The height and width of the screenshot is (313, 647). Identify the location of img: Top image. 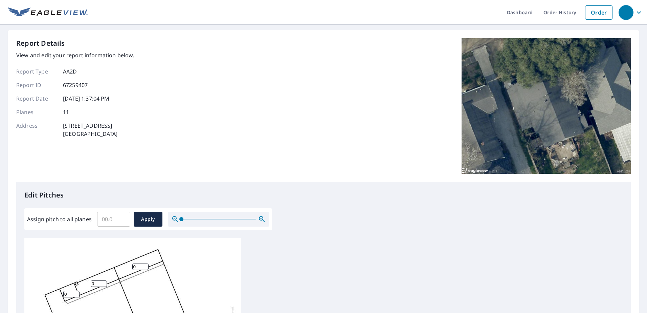
(546, 106).